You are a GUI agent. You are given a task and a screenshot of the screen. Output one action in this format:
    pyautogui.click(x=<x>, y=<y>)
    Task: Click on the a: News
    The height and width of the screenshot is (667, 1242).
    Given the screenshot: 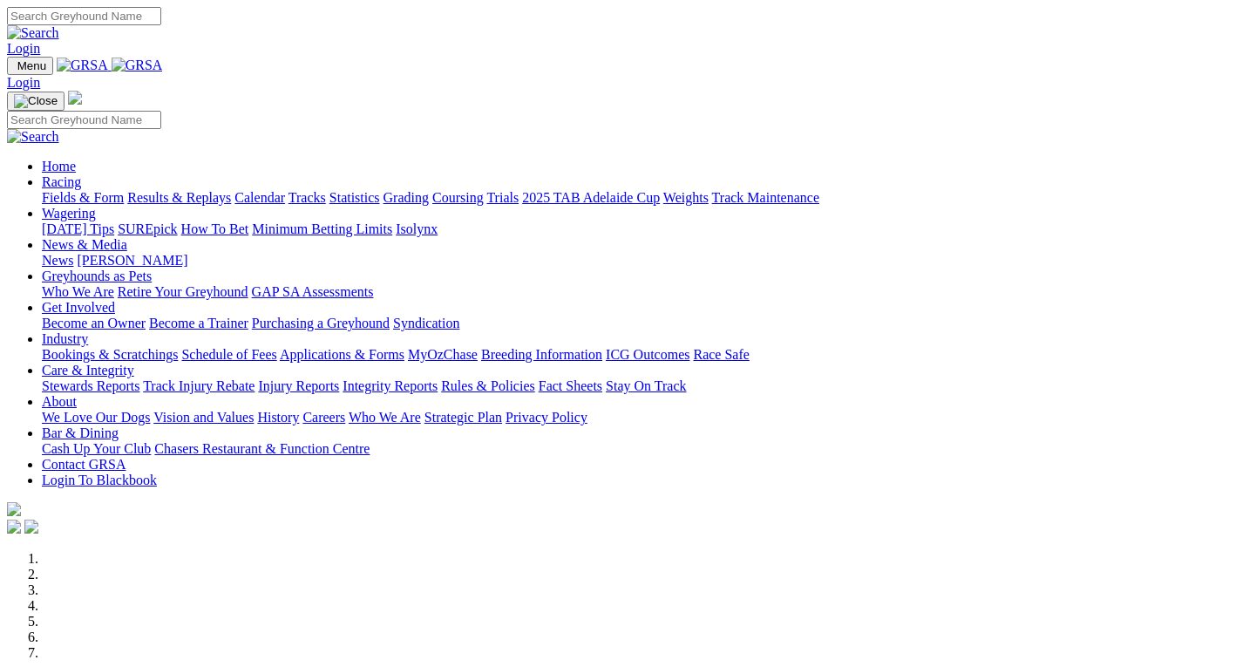 What is the action you would take?
    pyautogui.click(x=58, y=260)
    